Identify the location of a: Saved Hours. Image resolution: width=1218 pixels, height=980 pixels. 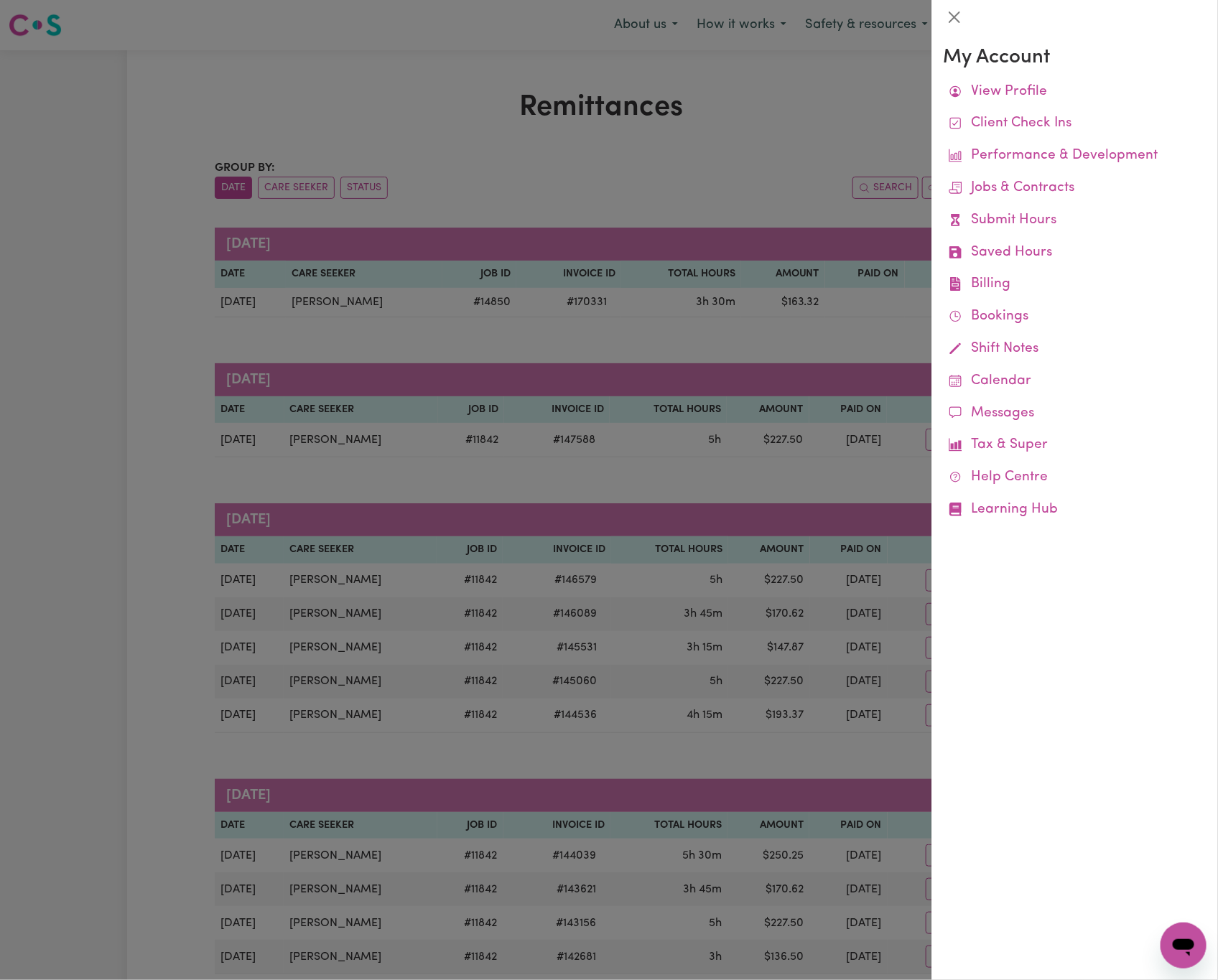
(1074, 253).